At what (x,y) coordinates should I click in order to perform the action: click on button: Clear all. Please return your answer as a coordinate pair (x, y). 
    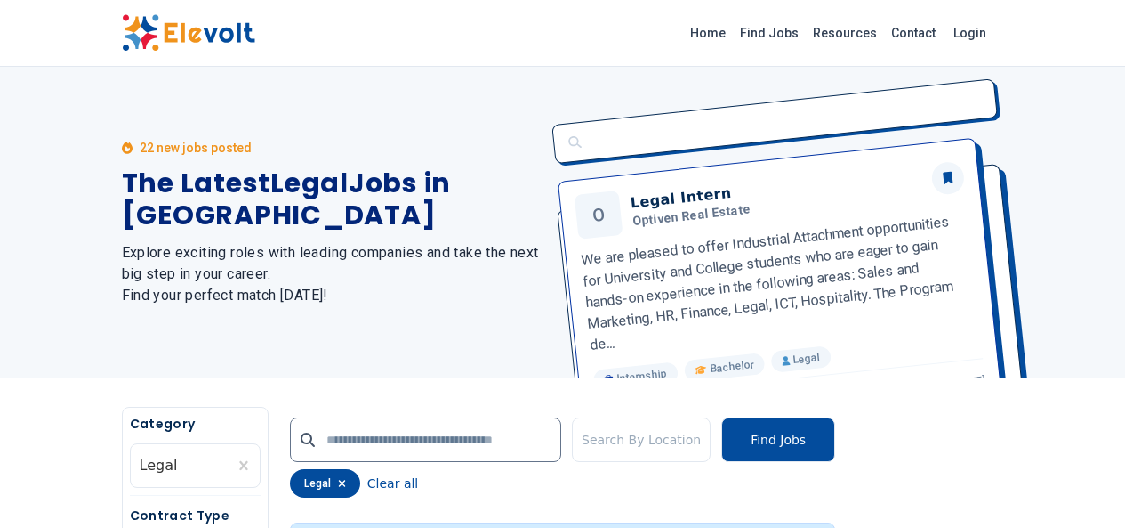
    Looking at the image, I should click on (392, 483).